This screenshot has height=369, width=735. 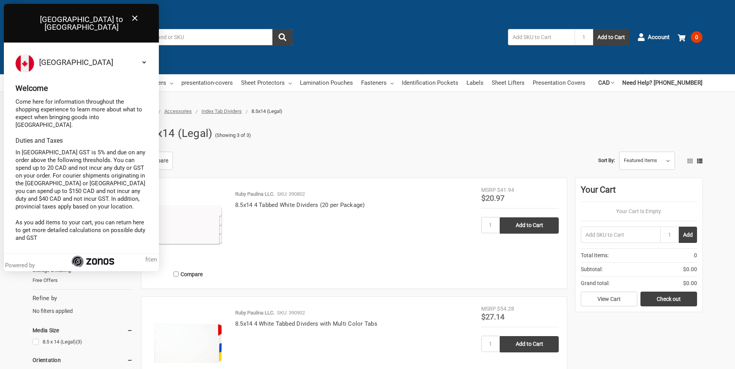 I want to click on button: Add to Cart, so click(x=611, y=37).